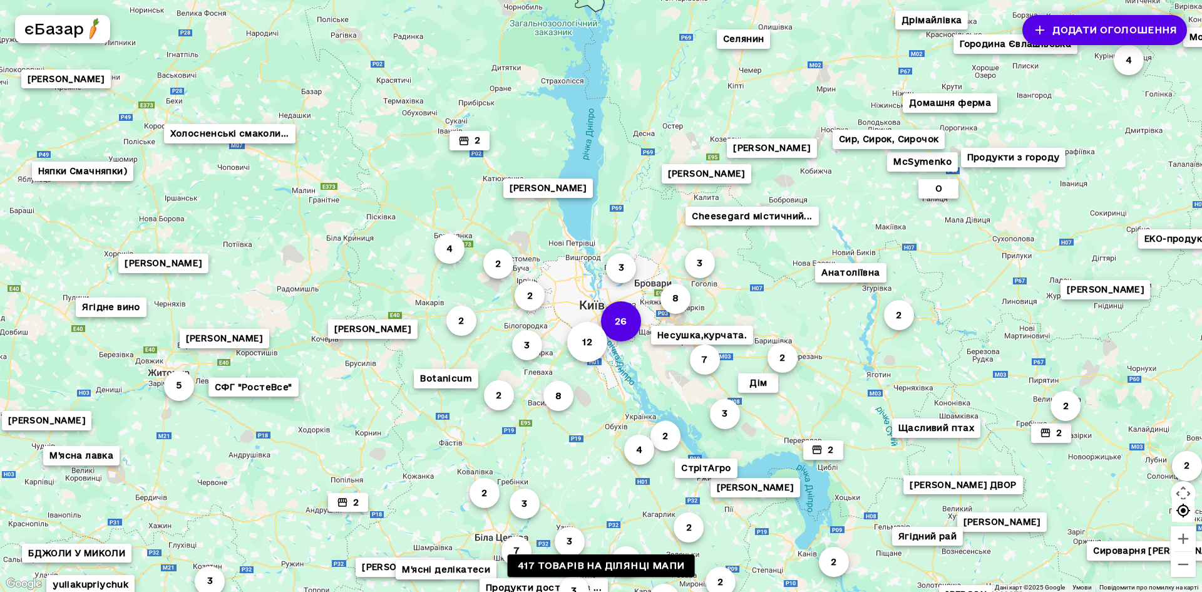 The width and height of the screenshot is (1202, 592). What do you see at coordinates (230, 133) in the screenshot?
I see `button: Холосненські смаколи...` at bounding box center [230, 133].